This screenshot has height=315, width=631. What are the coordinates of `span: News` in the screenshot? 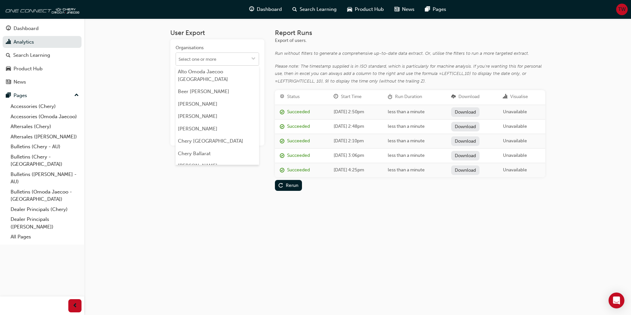 It's located at (408, 9).